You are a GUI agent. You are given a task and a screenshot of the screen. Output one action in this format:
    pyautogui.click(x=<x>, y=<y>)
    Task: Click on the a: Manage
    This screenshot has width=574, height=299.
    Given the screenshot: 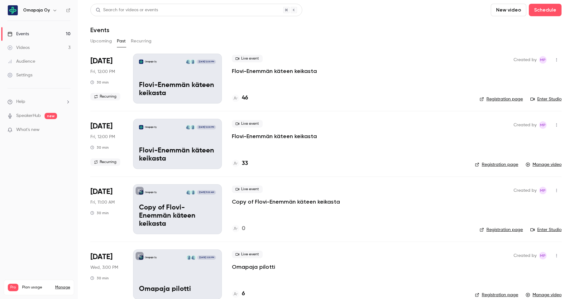 What is the action you would take?
    pyautogui.click(x=63, y=287)
    